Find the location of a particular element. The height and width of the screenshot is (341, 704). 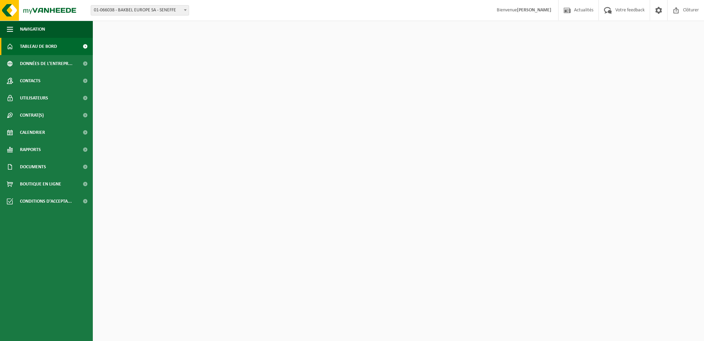

span: Conditions d'accepta... is located at coordinates (46, 201).